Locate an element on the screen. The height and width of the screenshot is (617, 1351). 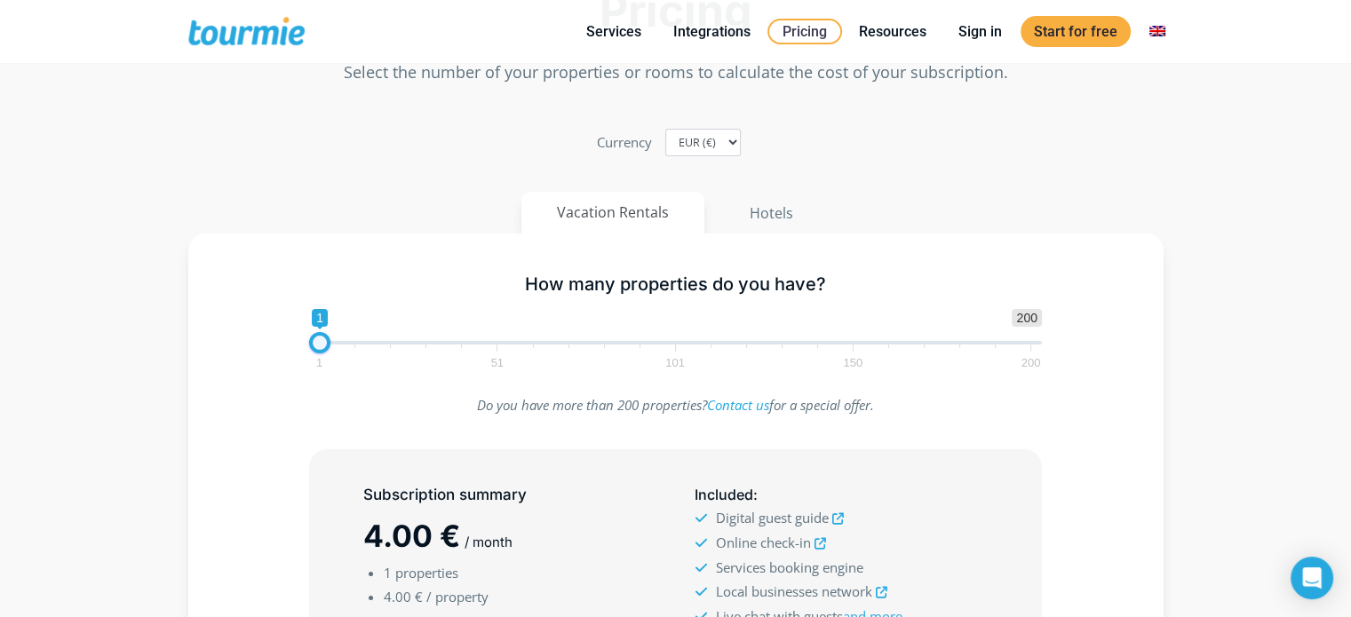
a: Sign in is located at coordinates (980, 31).